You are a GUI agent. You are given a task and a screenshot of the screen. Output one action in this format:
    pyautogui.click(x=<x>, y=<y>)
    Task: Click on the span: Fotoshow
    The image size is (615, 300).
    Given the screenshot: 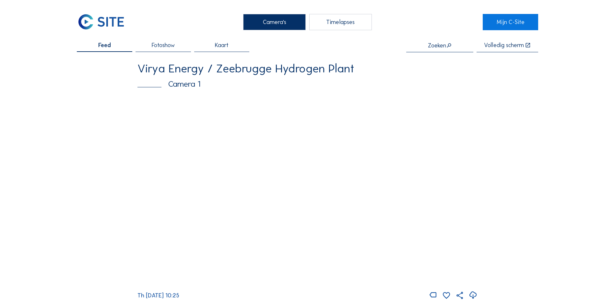 What is the action you would take?
    pyautogui.click(x=163, y=45)
    